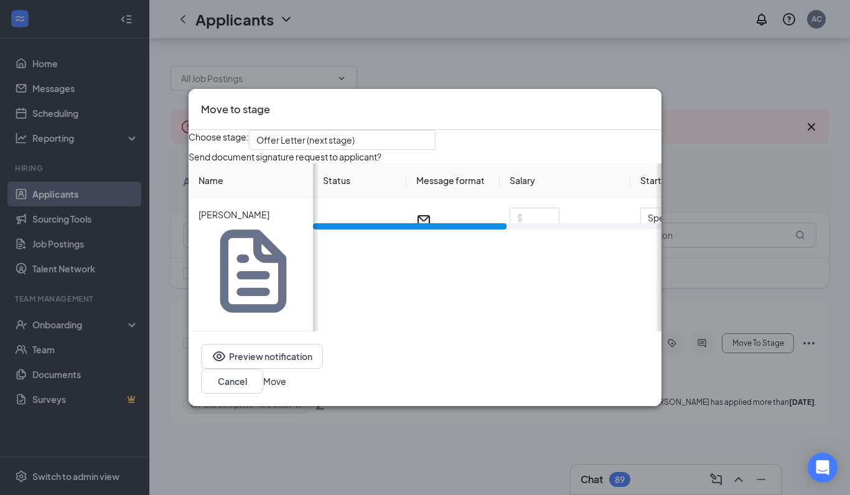 Image resolution: width=850 pixels, height=495 pixels. What do you see at coordinates (565, 180) in the screenshot?
I see `th: Salary` at bounding box center [565, 180].